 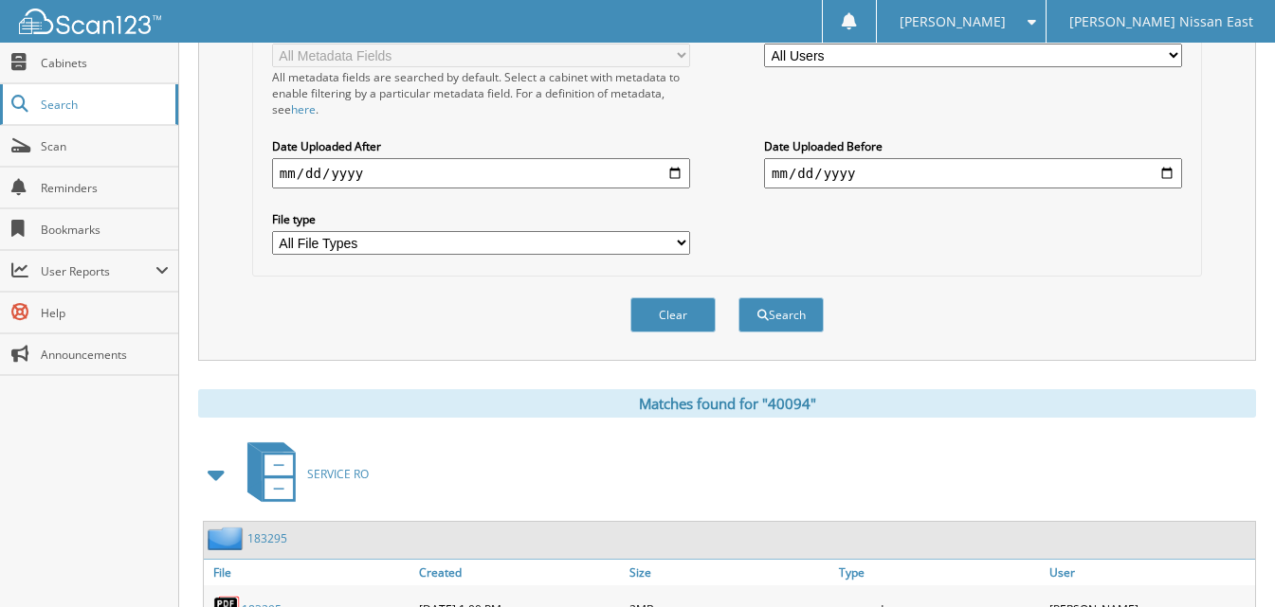 I want to click on input: end, so click(x=972, y=173).